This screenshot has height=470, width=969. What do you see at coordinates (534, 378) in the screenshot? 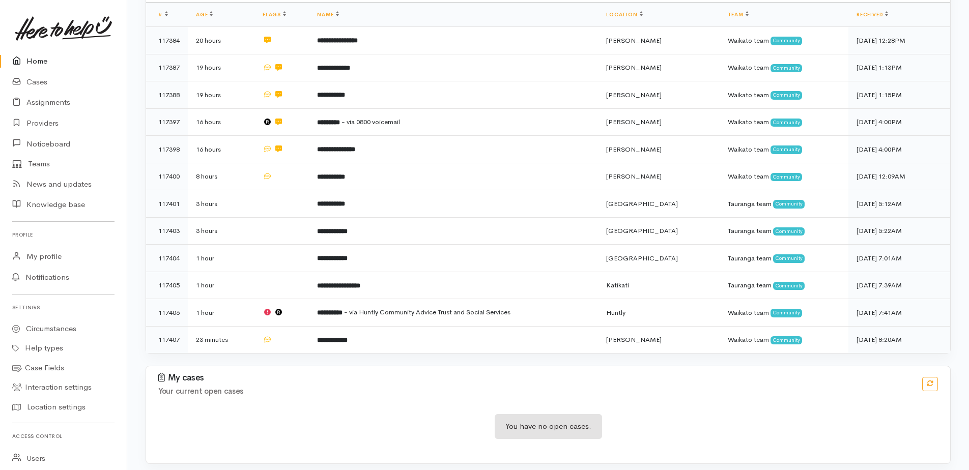
I see `h3: My cases` at bounding box center [534, 378].